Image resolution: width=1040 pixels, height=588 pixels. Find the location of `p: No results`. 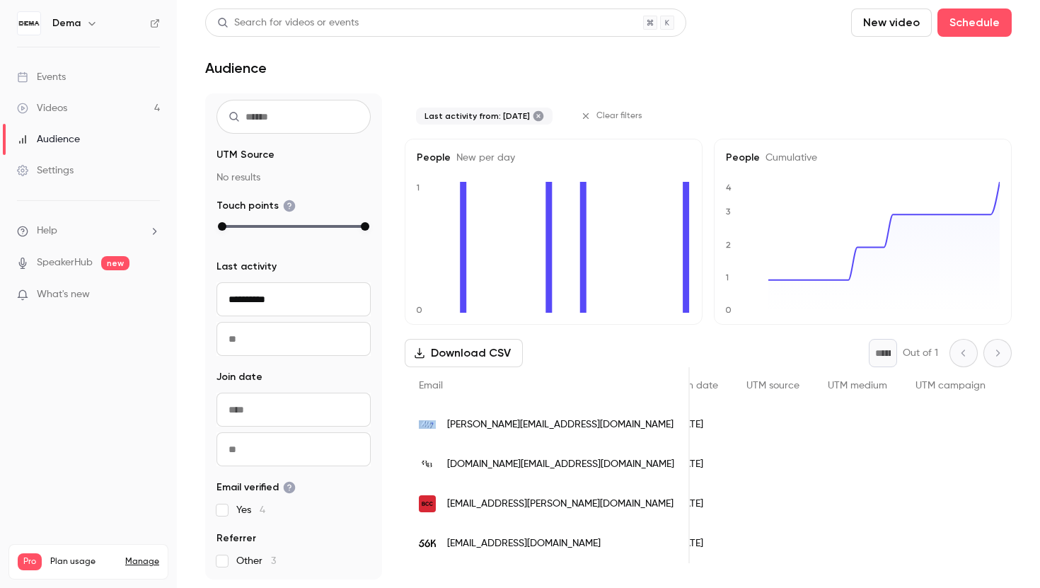

p: No results is located at coordinates (294, 178).